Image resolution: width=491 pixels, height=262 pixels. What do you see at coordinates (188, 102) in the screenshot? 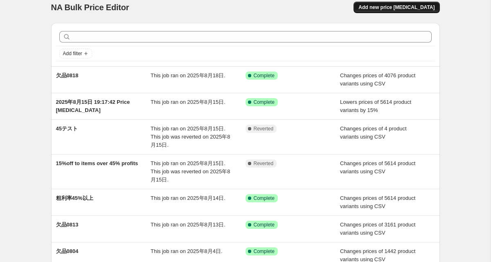
I see `span: This job ran on 2025年8月15日.` at bounding box center [188, 102].